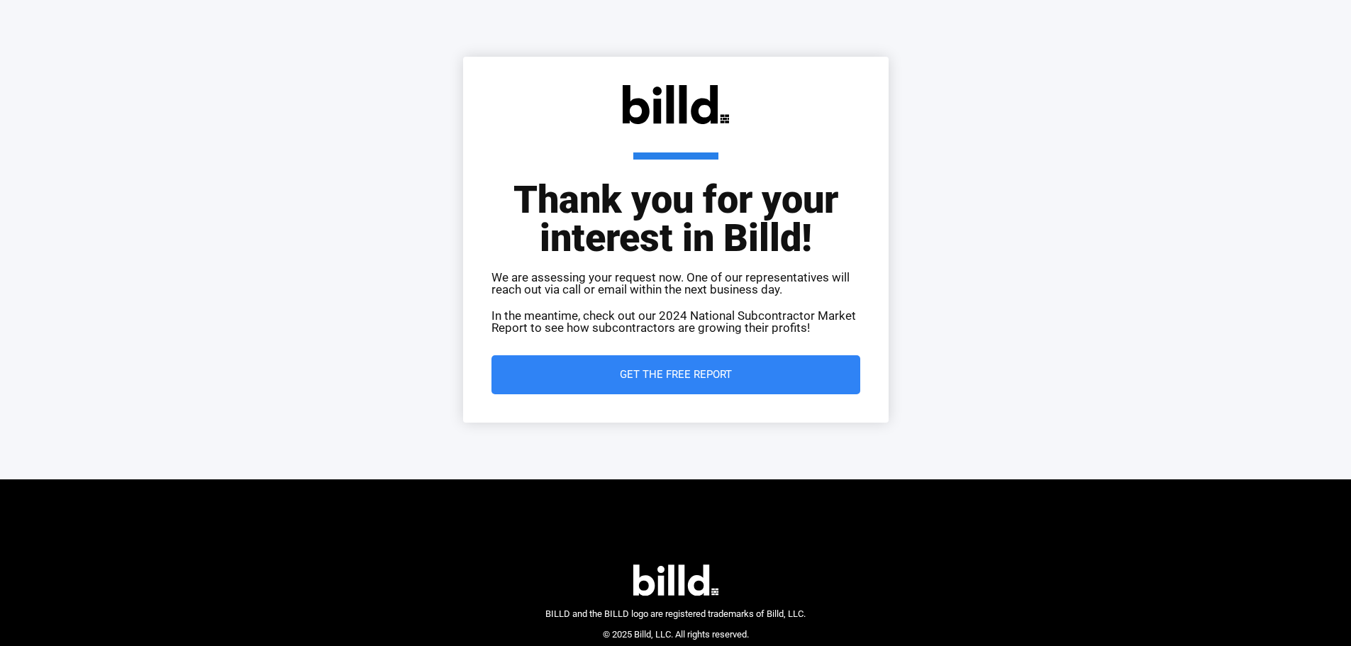  Describe the element at coordinates (676, 374) in the screenshot. I see `a: Get the Free Report` at that location.